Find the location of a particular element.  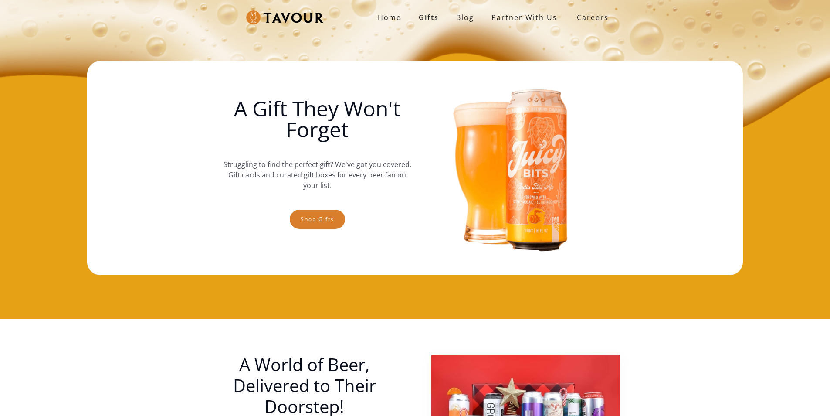

a: partner with us is located at coordinates (524, 17).